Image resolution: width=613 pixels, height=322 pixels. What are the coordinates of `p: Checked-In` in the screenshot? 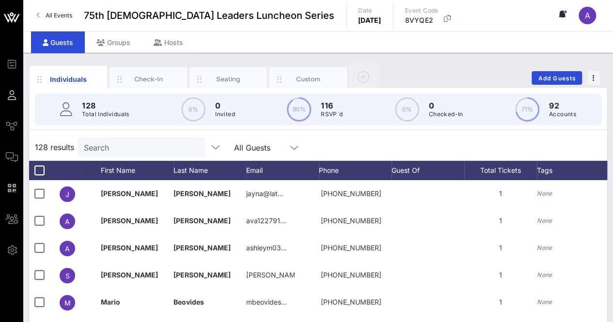 It's located at (446, 114).